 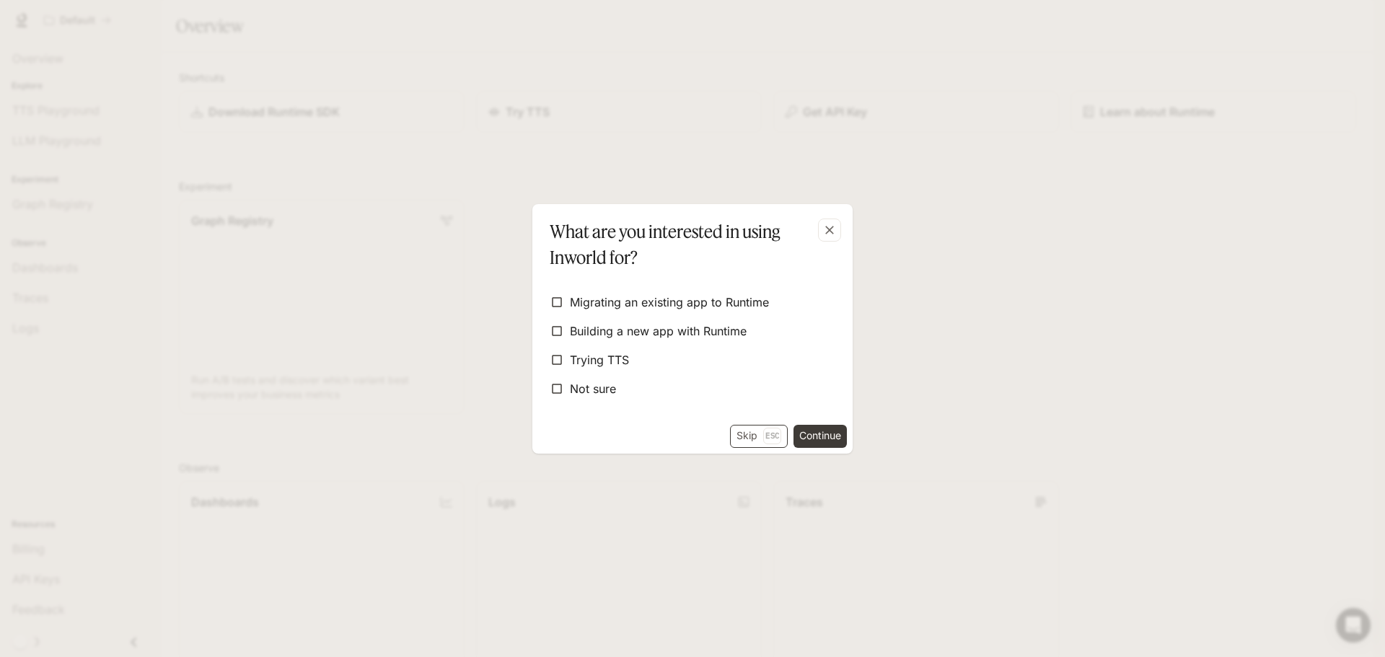 I want to click on button: Continue, so click(x=820, y=436).